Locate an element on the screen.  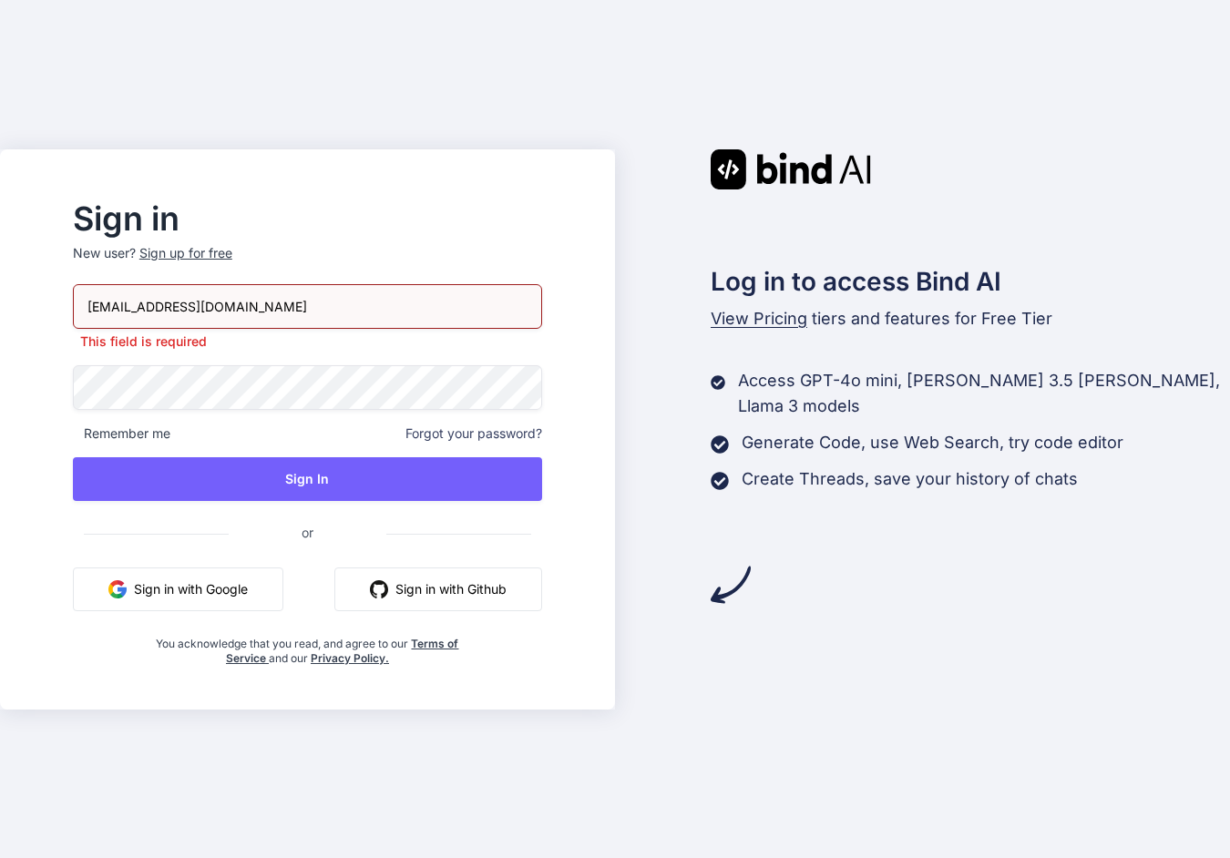
p: This field is required is located at coordinates (307, 342).